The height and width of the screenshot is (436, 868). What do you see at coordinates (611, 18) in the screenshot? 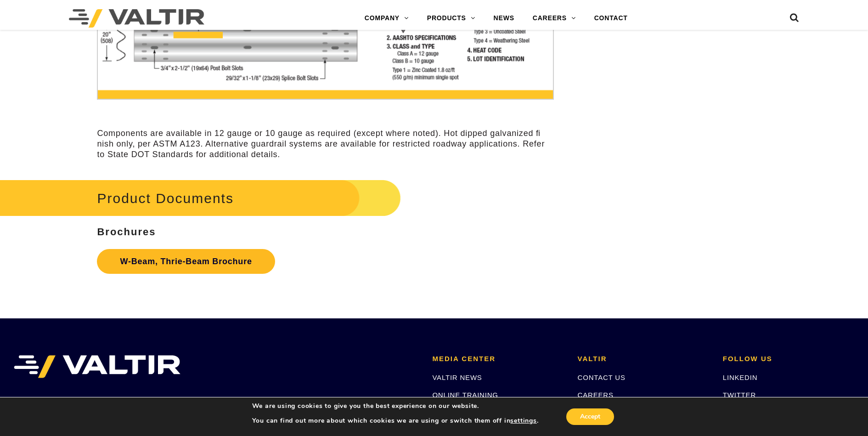
I see `a: CONTACT` at bounding box center [611, 18].